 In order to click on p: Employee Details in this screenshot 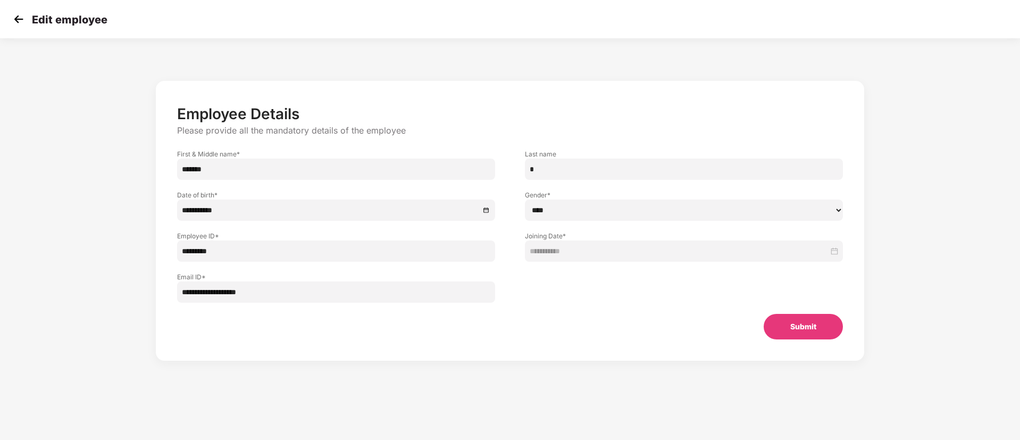, I will do `click(510, 114)`.